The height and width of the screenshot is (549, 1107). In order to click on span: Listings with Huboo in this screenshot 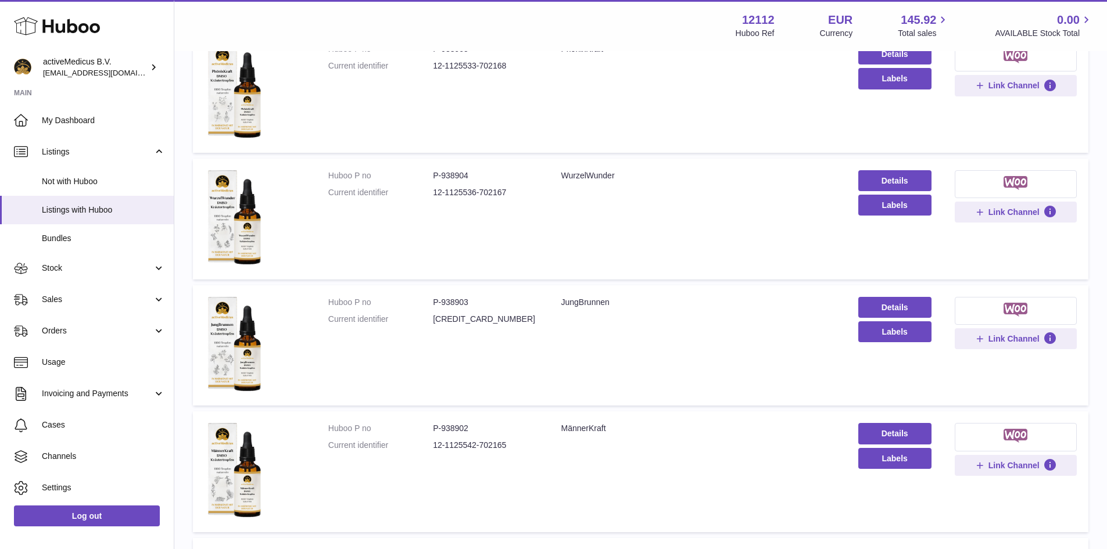, I will do `click(103, 210)`.